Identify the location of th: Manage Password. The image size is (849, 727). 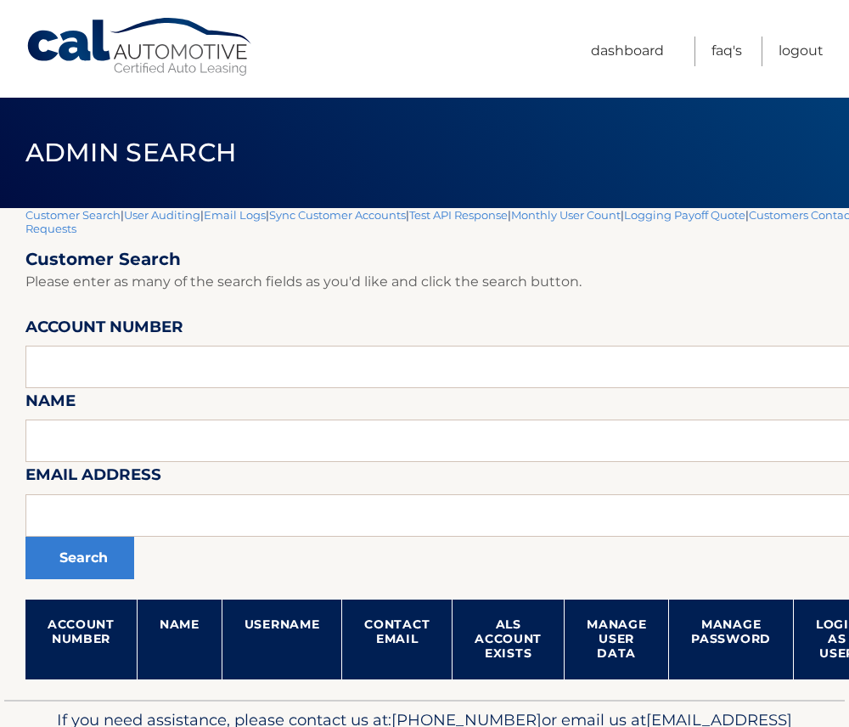
(731, 639).